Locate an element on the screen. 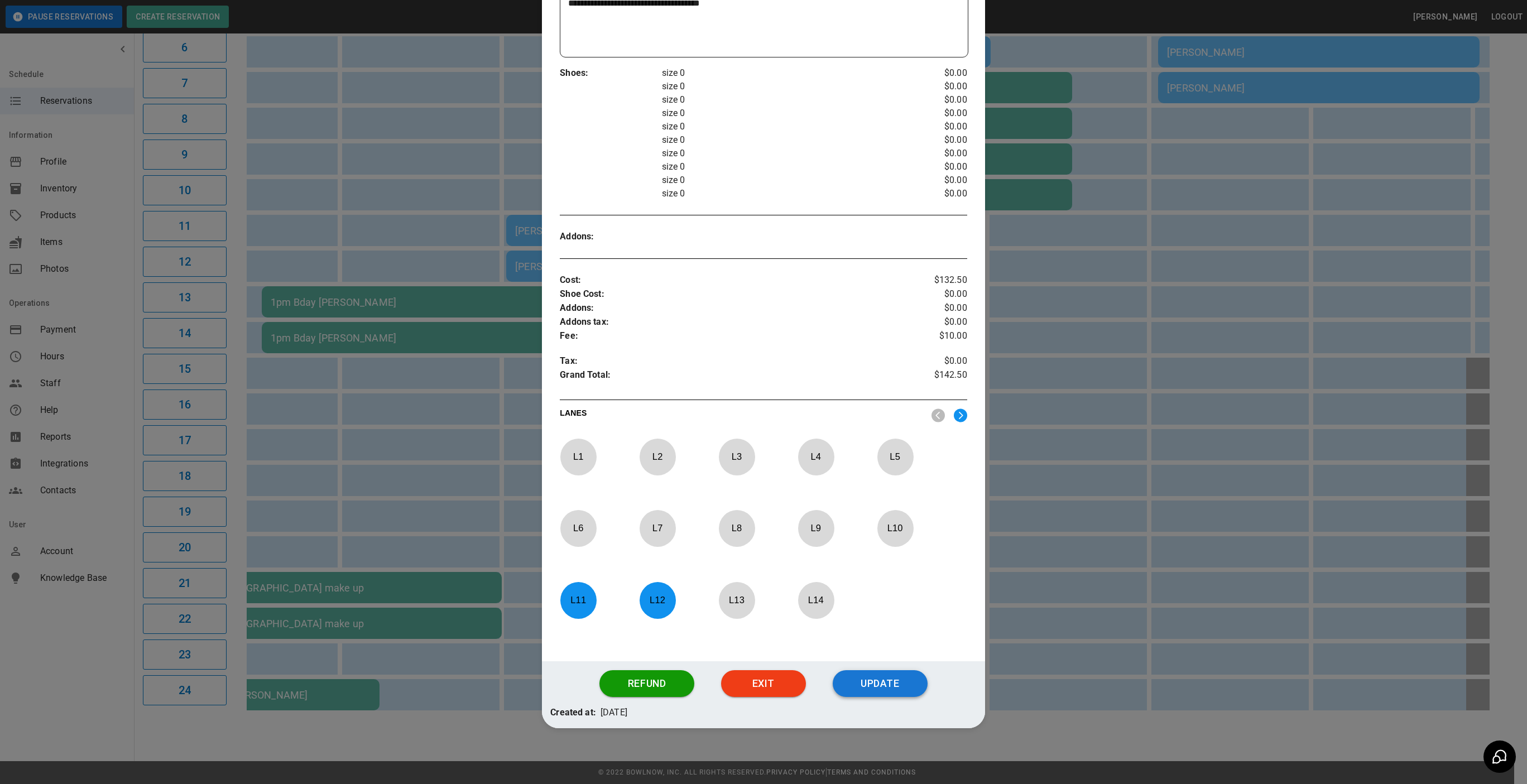 The image size is (1527, 784). p: L 5 is located at coordinates (896, 456).